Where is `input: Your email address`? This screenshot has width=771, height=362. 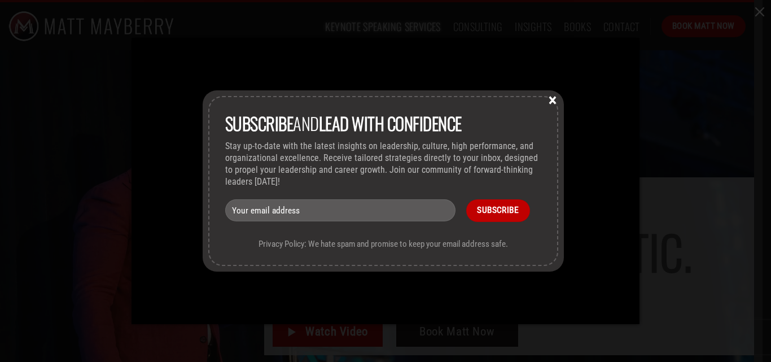 input: Your email address is located at coordinates (340, 210).